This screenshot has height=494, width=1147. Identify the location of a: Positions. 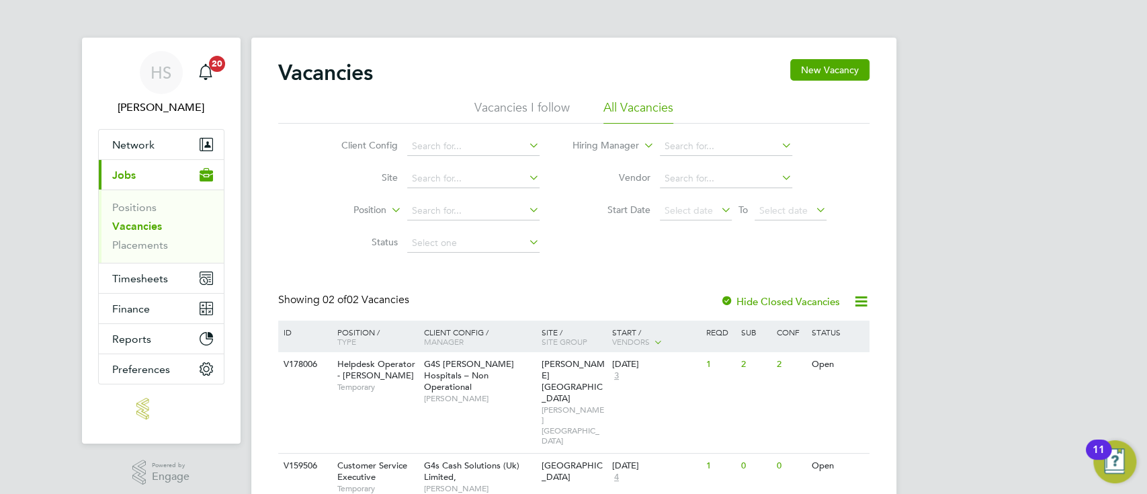
(134, 207).